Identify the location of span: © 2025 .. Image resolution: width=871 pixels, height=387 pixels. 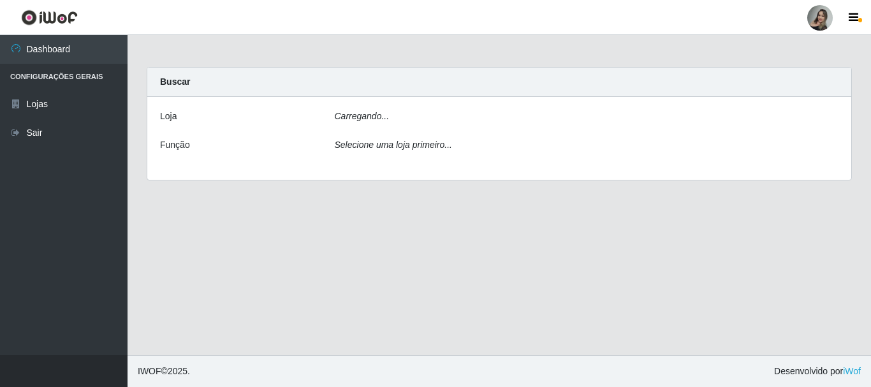
(164, 371).